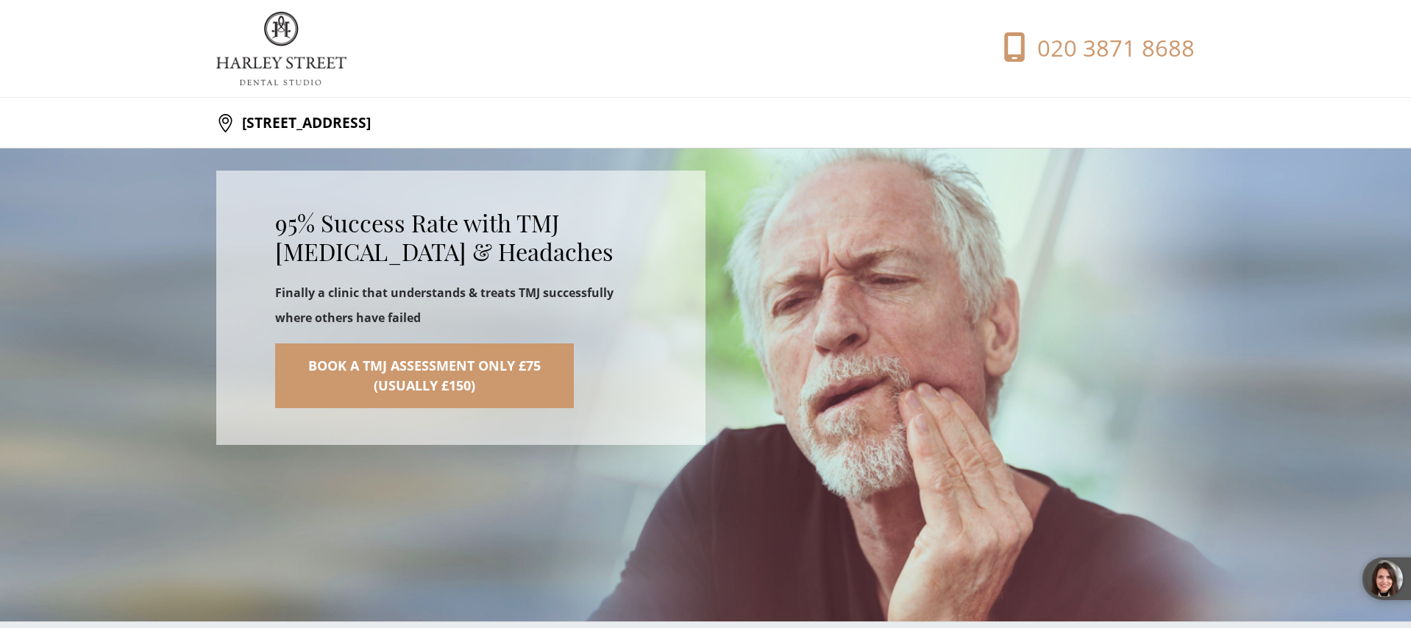  Describe the element at coordinates (1077, 49) in the screenshot. I see `a: 020 3871 8688` at that location.